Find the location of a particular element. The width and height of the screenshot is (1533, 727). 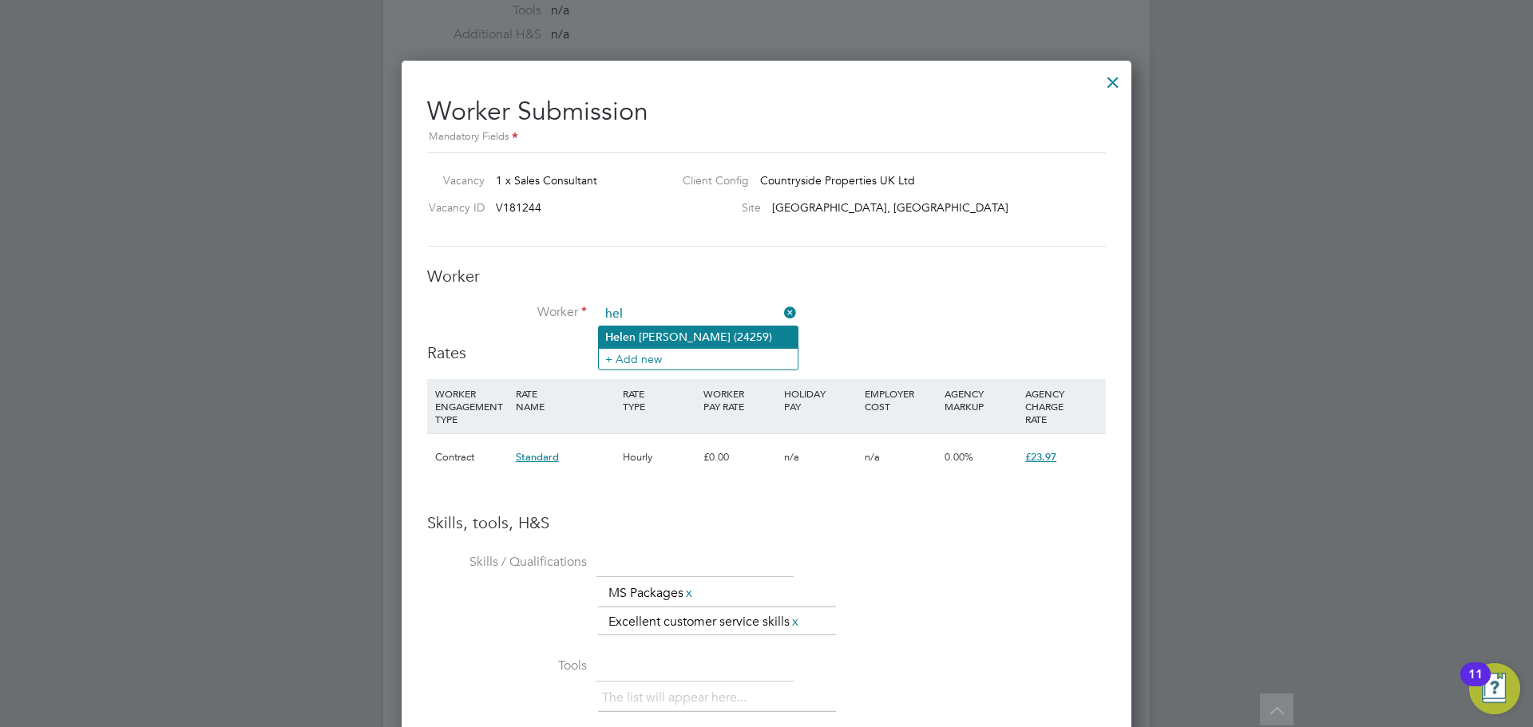

input: Search for... is located at coordinates (698, 315).